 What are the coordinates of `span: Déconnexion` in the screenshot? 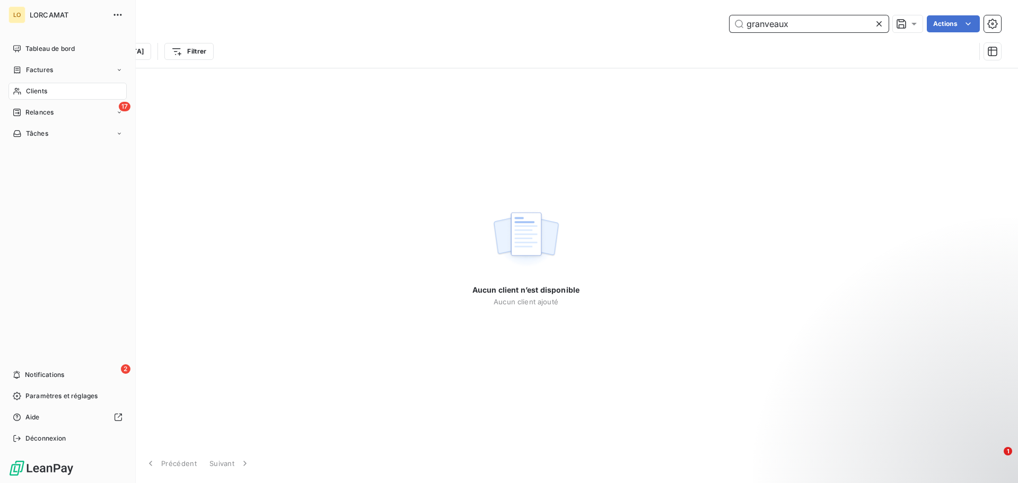 It's located at (46, 438).